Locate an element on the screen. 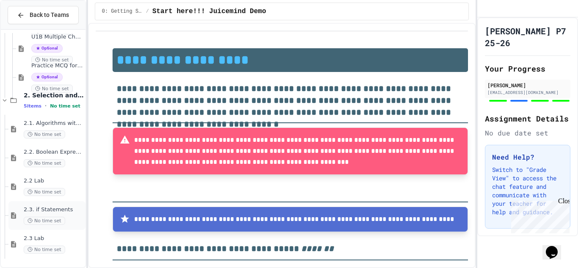  div: No due date set is located at coordinates (528, 133).